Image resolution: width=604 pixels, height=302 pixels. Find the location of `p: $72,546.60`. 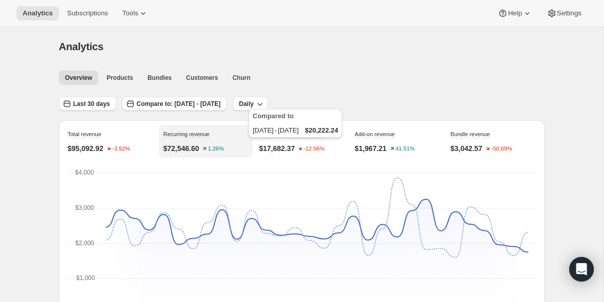

p: $72,546.60 is located at coordinates (181, 148).